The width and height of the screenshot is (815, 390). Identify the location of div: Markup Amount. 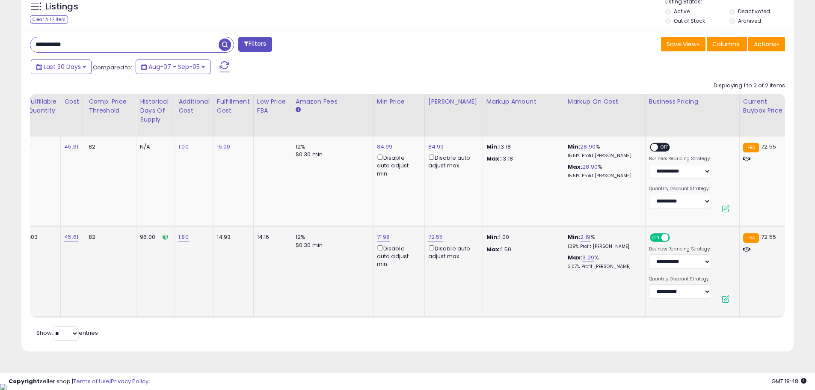
(523, 101).